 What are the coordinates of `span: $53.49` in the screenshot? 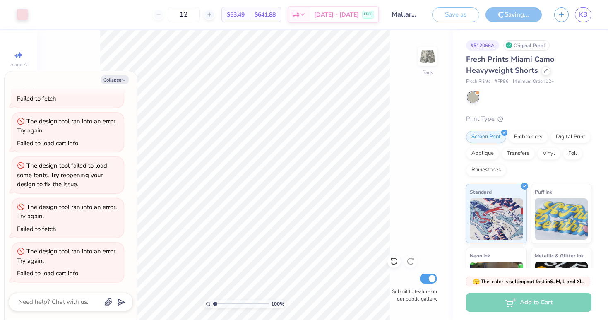 It's located at (235, 14).